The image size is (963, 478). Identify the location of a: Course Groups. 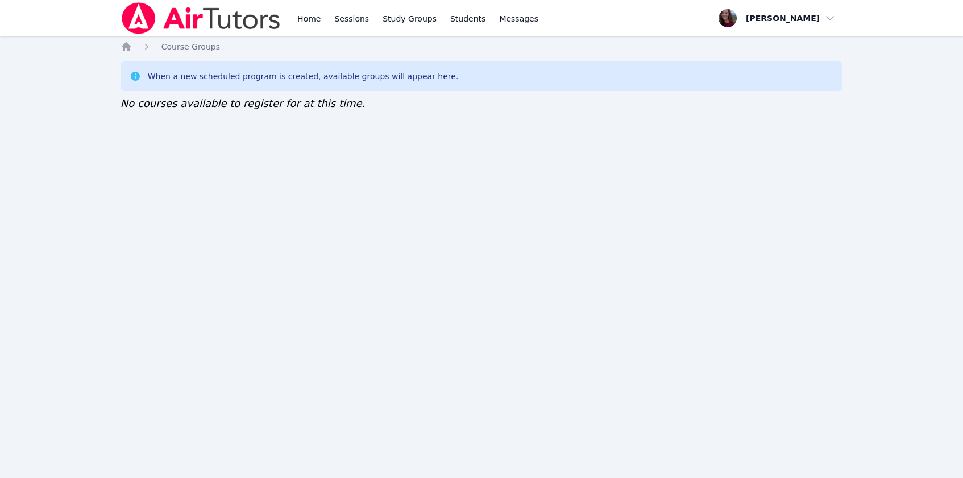
(191, 47).